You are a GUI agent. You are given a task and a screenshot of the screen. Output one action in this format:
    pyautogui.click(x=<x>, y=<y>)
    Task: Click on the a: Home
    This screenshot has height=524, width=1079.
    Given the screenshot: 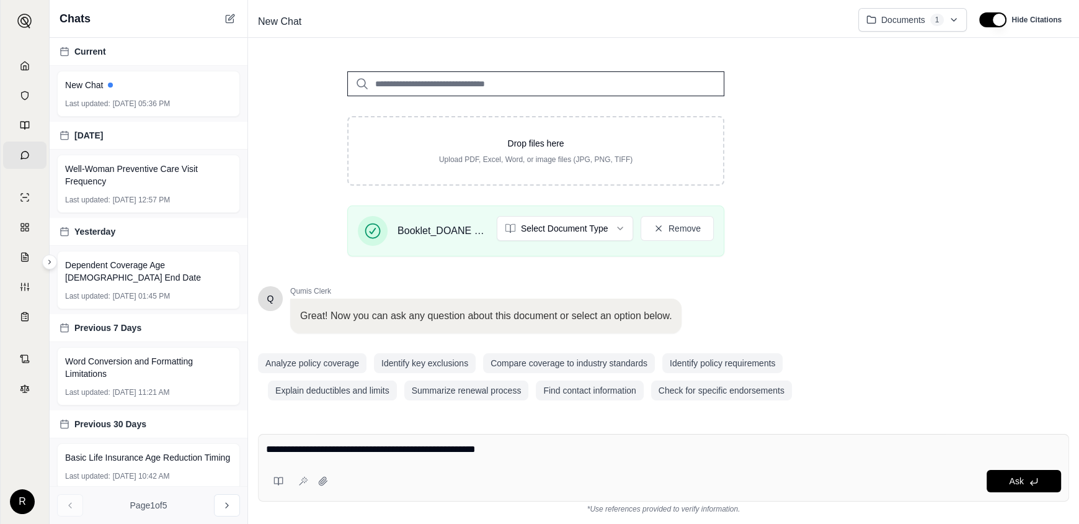 What is the action you would take?
    pyautogui.click(x=25, y=66)
    